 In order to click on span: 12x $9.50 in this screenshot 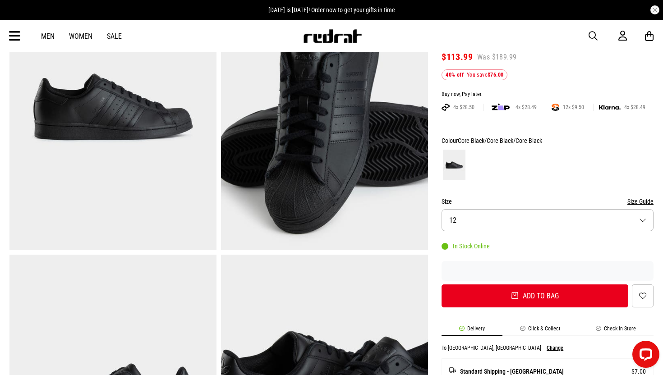, I will do `click(573, 107)`.